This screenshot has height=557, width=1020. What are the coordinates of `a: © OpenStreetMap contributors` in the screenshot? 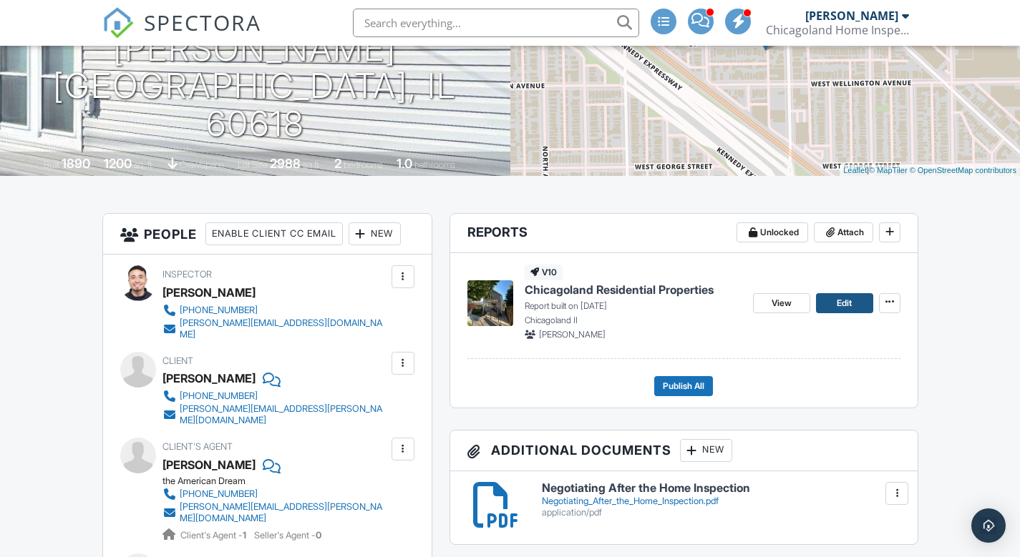 It's located at (962, 170).